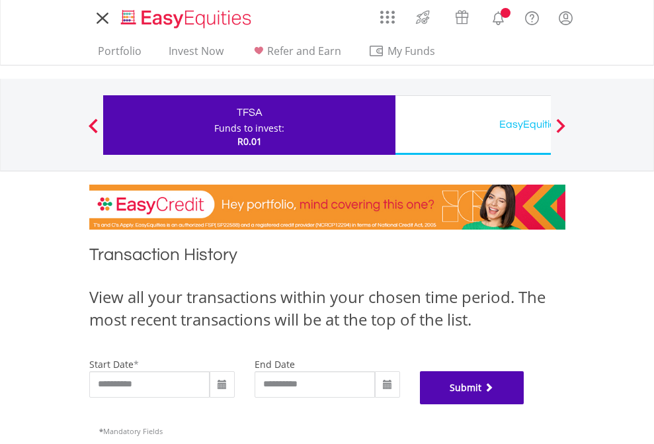  What do you see at coordinates (387, 14) in the screenshot?
I see `a: AppsGrid` at bounding box center [387, 14].